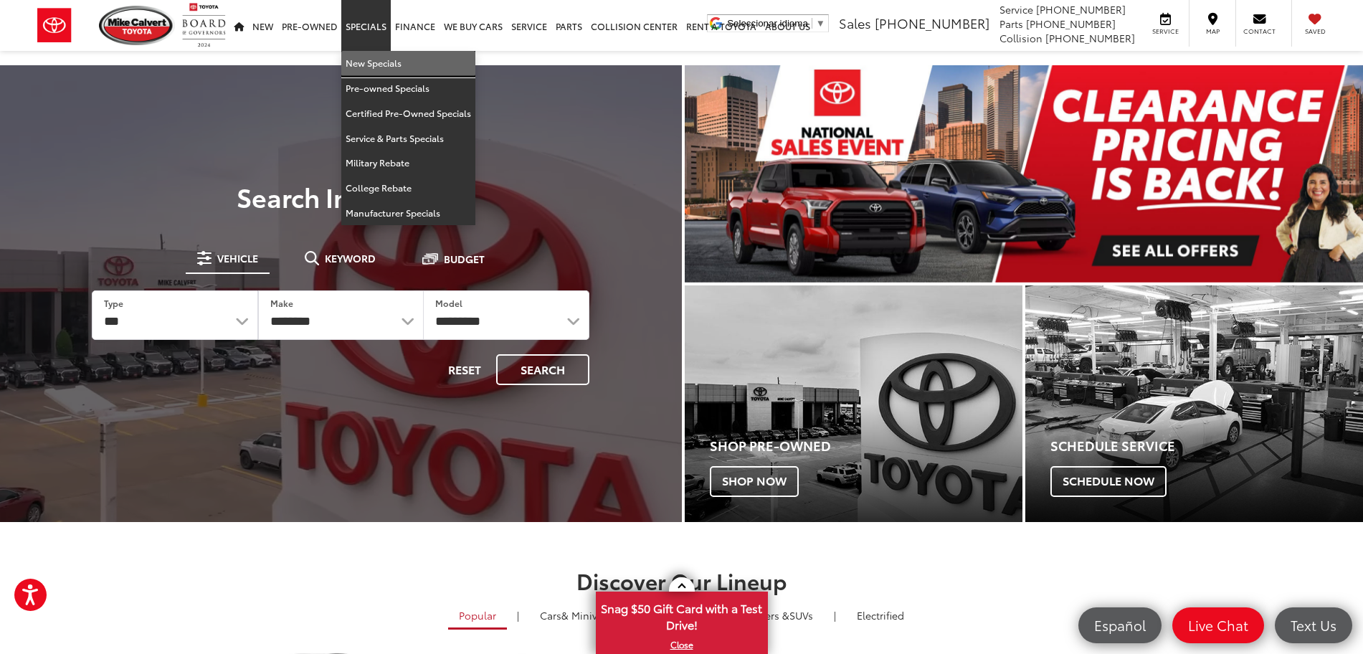 The height and width of the screenshot is (654, 1363). I want to click on button: Search, so click(543, 369).